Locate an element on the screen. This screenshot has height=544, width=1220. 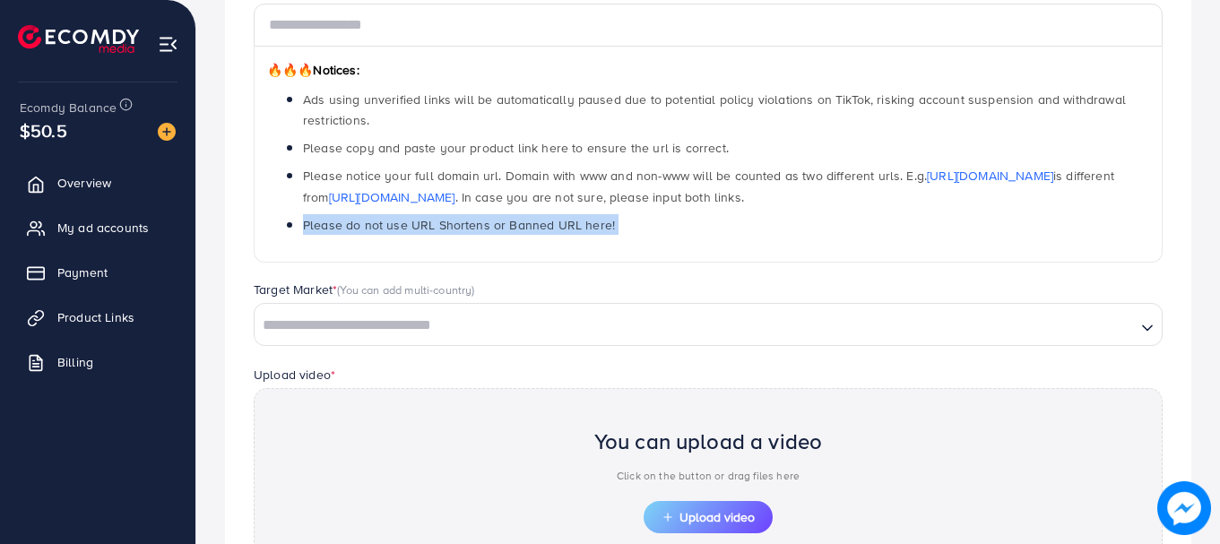
span: Notices: is located at coordinates (313, 70).